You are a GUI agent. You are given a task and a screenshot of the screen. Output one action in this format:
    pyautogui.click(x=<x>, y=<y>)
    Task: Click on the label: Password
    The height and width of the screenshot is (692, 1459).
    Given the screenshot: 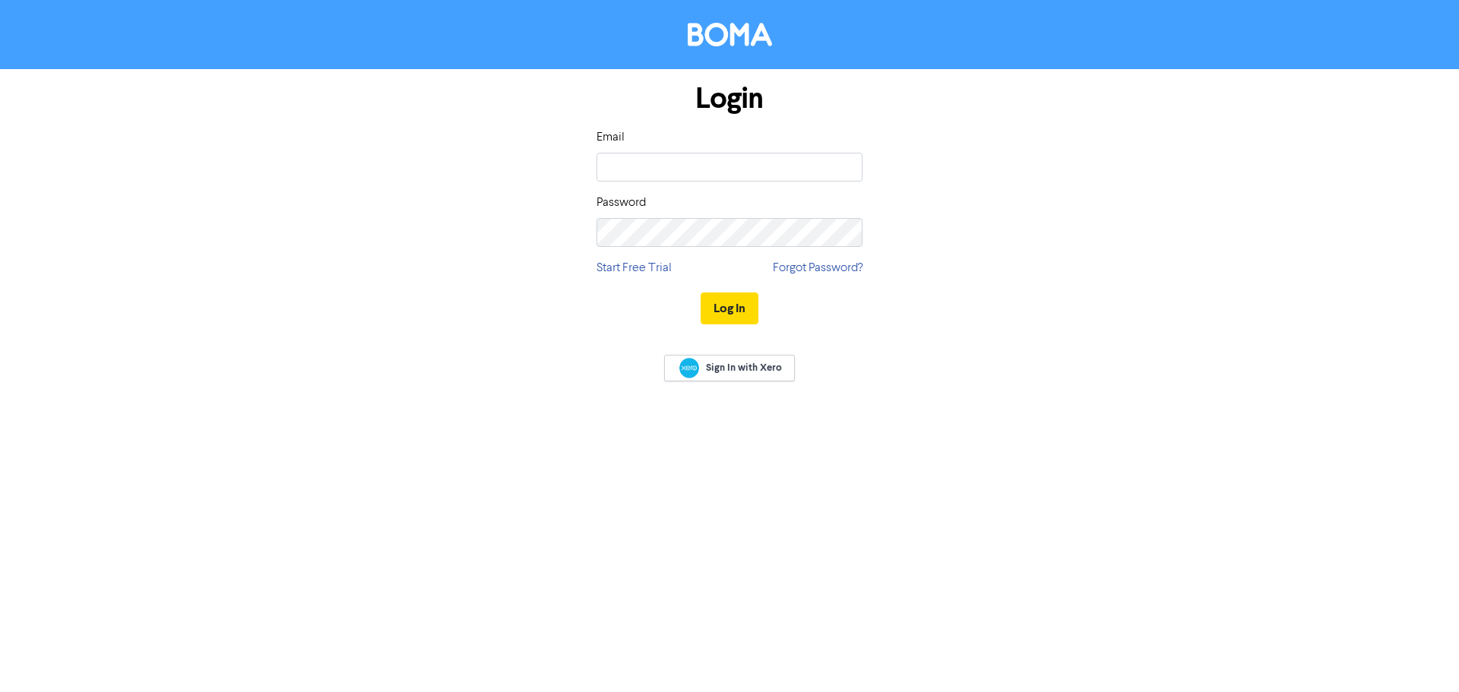 What is the action you would take?
    pyautogui.click(x=621, y=203)
    